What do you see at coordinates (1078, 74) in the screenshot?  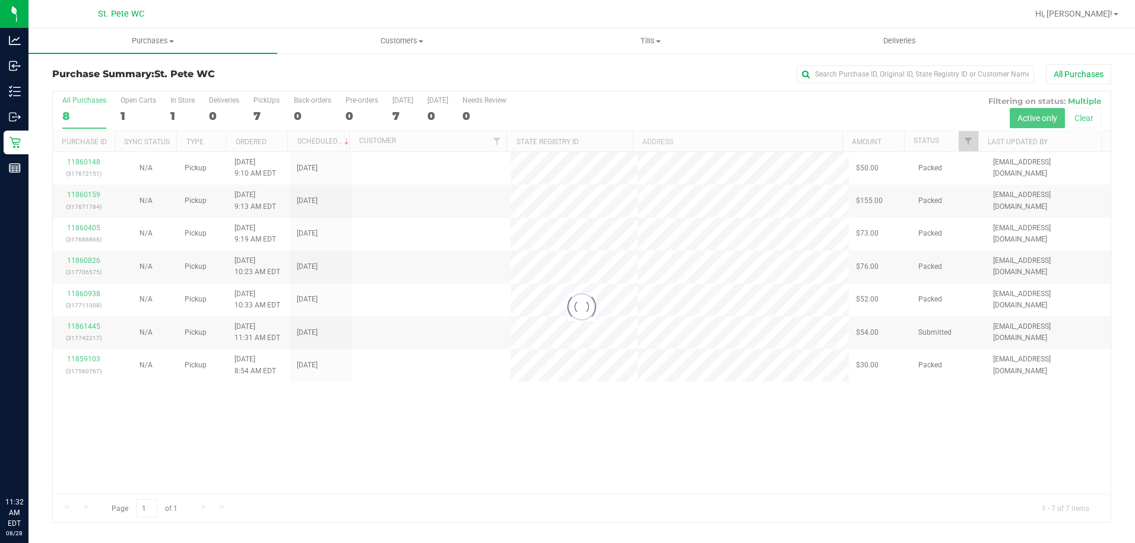 I see `button: All Purchases` at bounding box center [1078, 74].